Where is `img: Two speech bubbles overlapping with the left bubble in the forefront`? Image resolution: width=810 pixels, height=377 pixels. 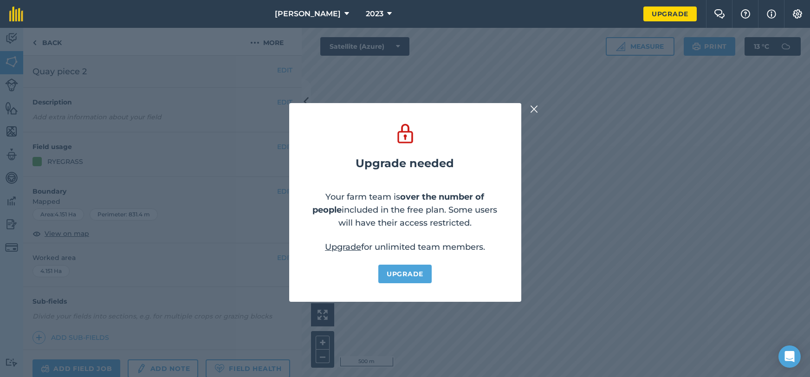 img: Two speech bubbles overlapping with the left bubble in the forefront is located at coordinates (720, 14).